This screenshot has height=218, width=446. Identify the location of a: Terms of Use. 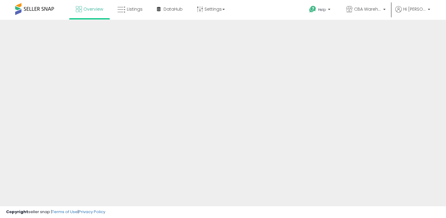
(65, 211).